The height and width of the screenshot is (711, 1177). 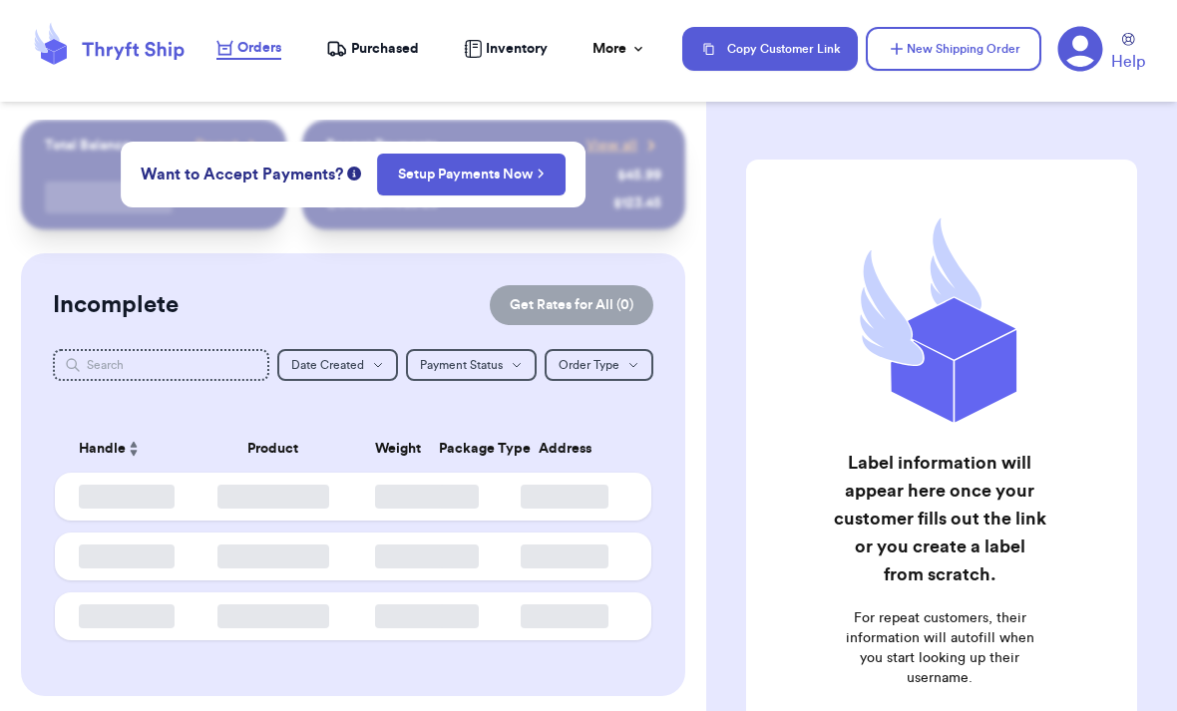 What do you see at coordinates (571, 305) in the screenshot?
I see `button: Get Rates for All (0)` at bounding box center [571, 305].